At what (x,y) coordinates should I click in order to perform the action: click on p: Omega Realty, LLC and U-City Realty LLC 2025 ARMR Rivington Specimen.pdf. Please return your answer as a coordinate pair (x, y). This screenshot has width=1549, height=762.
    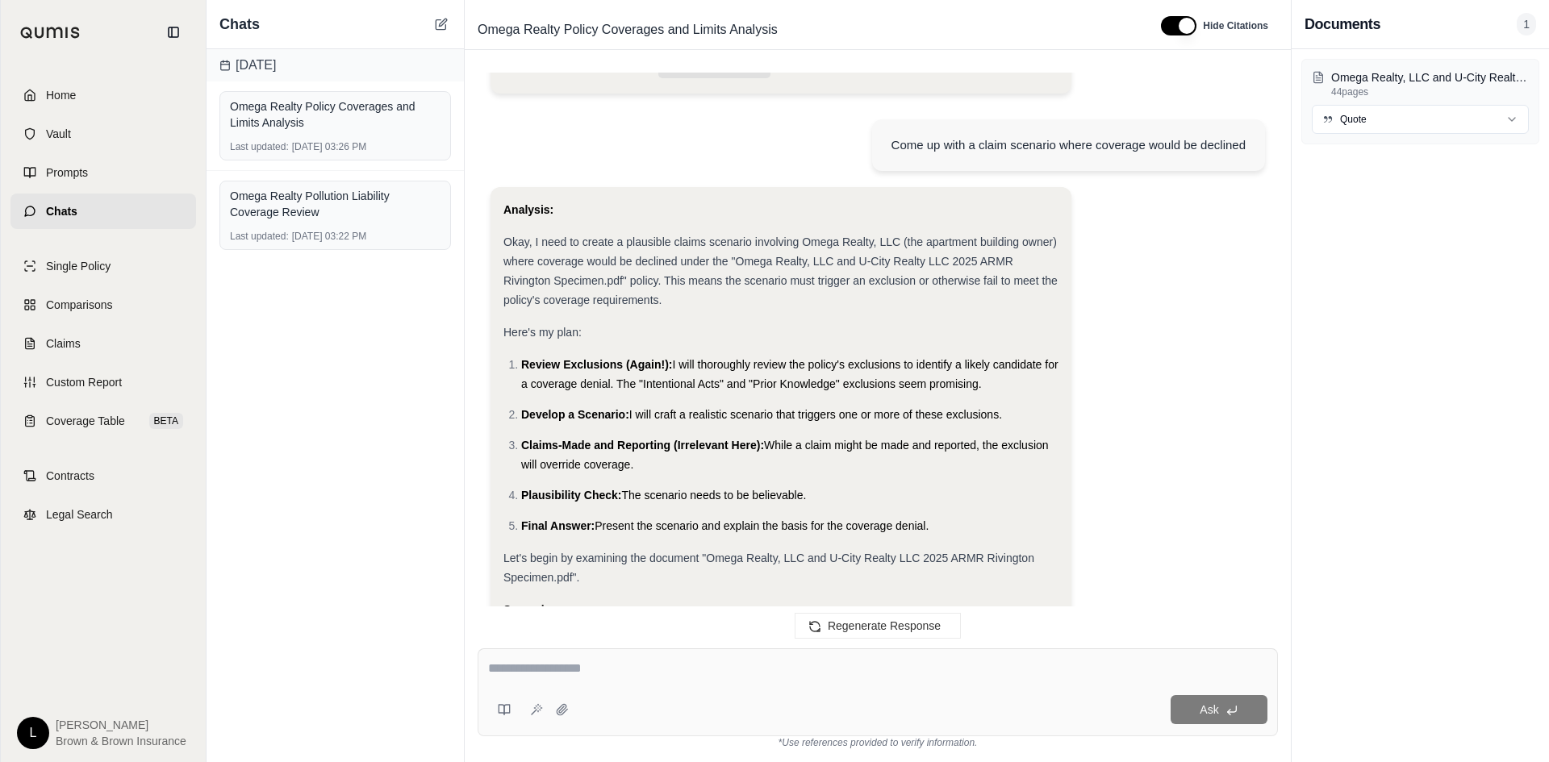
    Looking at the image, I should click on (1429, 77).